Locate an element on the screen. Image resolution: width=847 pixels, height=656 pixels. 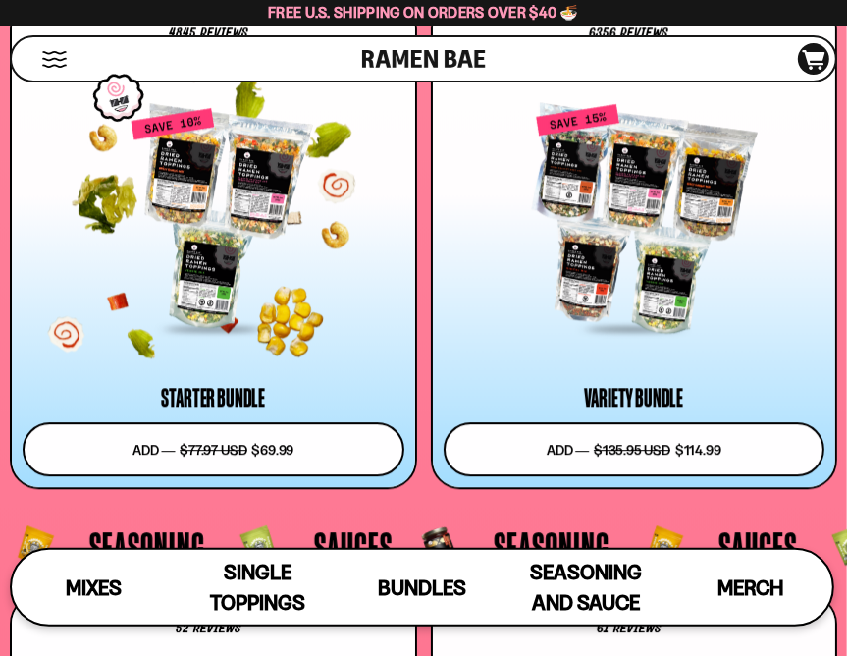
span: Mixes is located at coordinates (93, 587).